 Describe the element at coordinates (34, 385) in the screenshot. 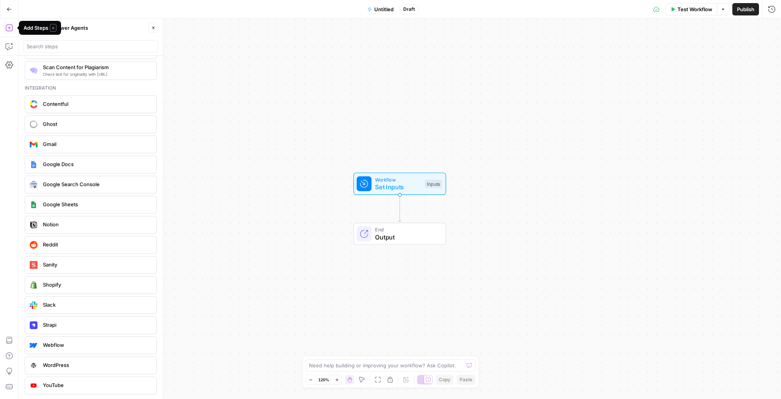

I see `img: youtube-logo.webp` at that location.